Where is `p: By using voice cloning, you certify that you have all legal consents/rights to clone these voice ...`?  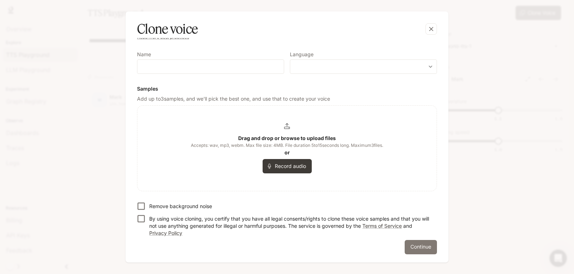 p: By using voice cloning, you certify that you have all legal consents/rights to clone these voice ... is located at coordinates (290, 226).